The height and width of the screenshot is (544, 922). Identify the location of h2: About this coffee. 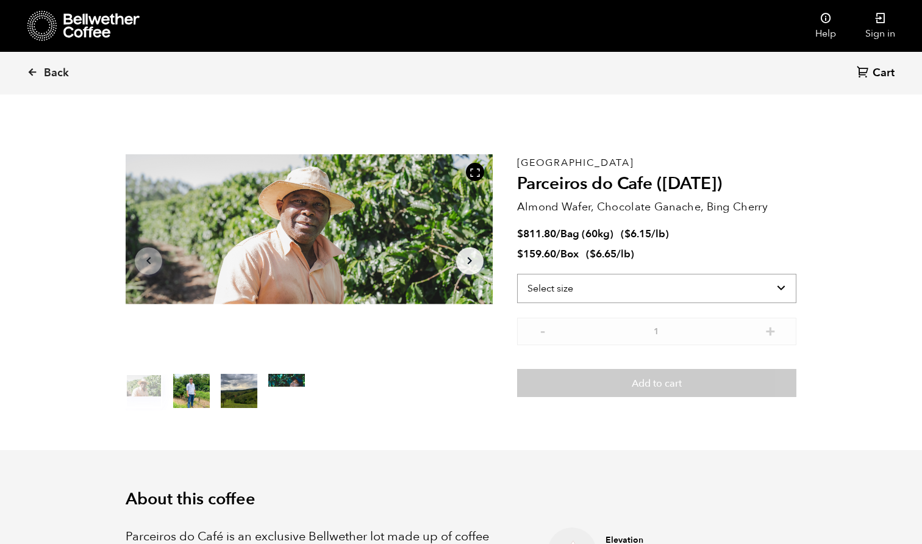
(461, 499).